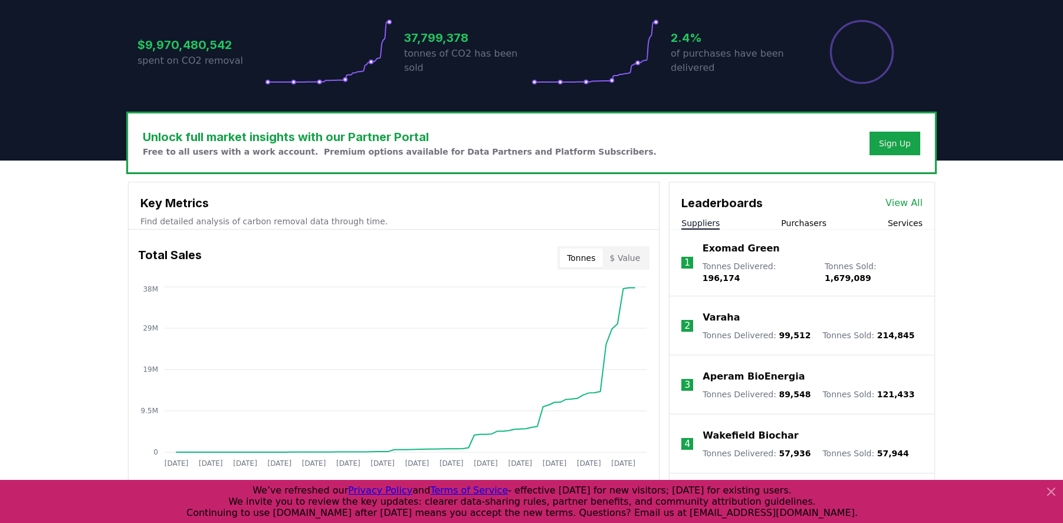  I want to click on p: Aperam BioEnergia, so click(754, 376).